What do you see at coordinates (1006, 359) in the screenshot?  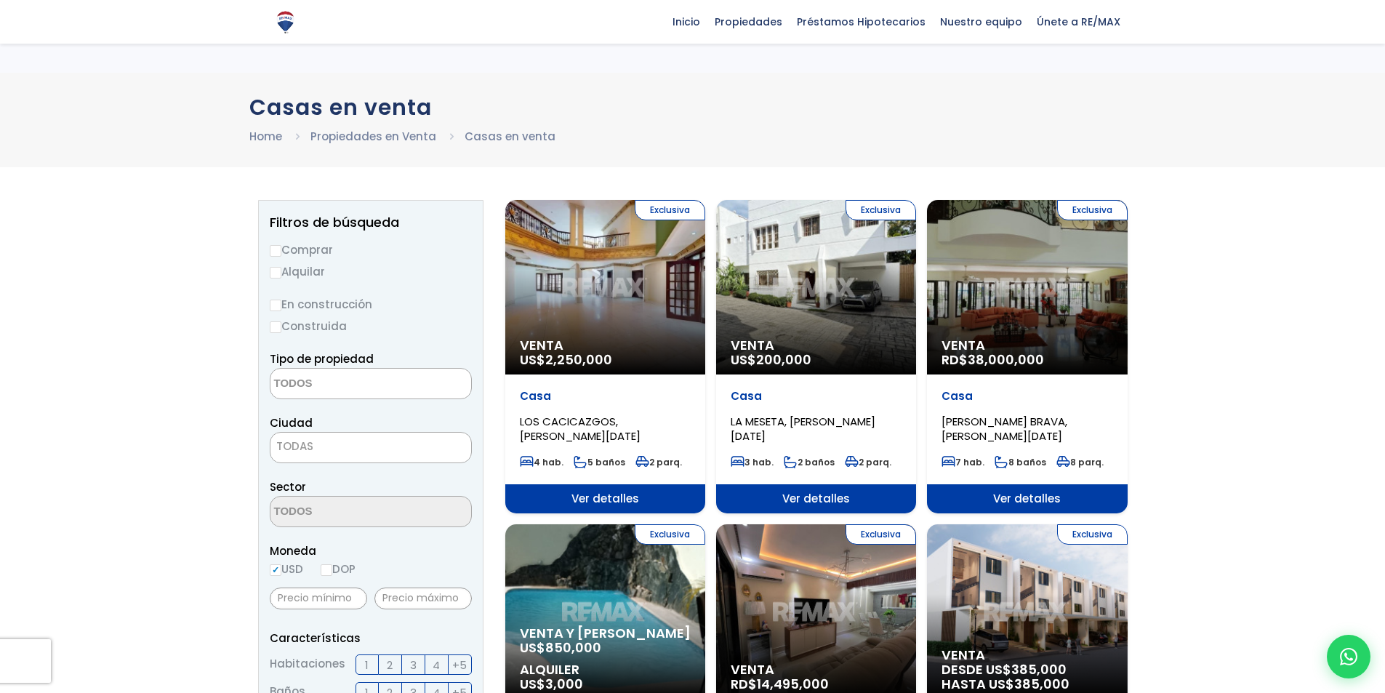 I see `span: 38,000,000` at bounding box center [1006, 359].